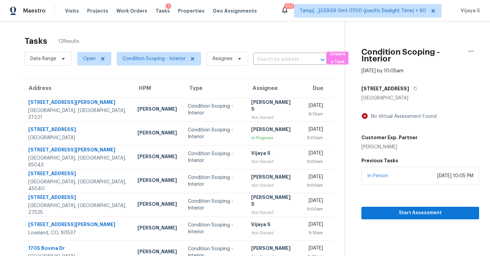 The height and width of the screenshot is (256, 490). Describe the element at coordinates (191, 11) in the screenshot. I see `span: Properties` at that location.